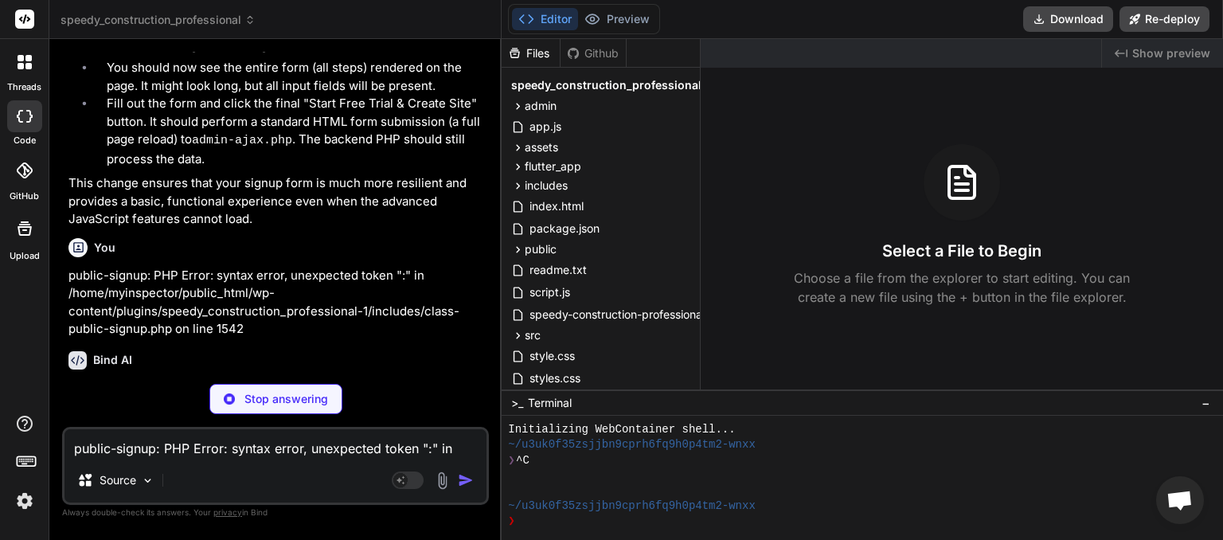 This screenshot has height=540, width=1223. I want to click on a: Open chat, so click(1180, 500).